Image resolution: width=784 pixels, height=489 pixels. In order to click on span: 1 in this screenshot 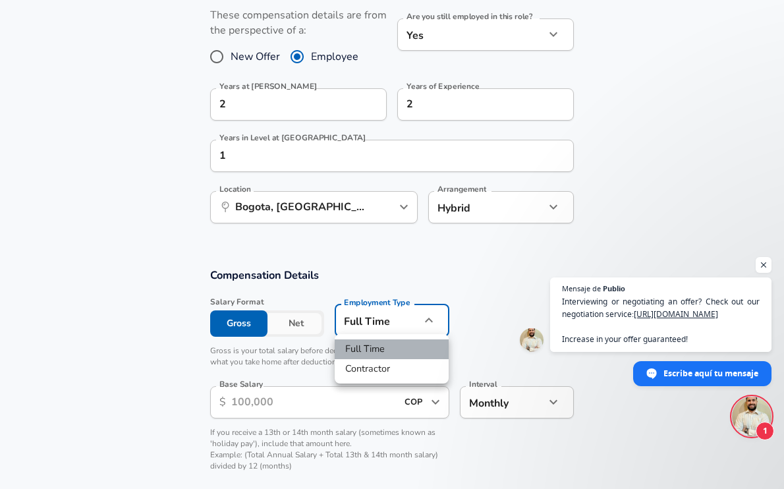, I will do `click(765, 431)`.